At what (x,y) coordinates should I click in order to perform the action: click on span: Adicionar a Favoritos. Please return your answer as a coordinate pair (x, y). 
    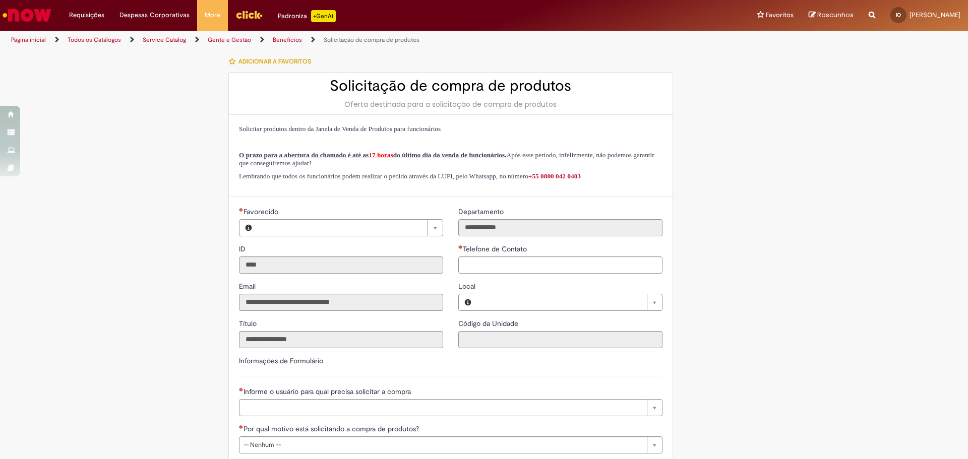
    Looking at the image, I should click on (275, 62).